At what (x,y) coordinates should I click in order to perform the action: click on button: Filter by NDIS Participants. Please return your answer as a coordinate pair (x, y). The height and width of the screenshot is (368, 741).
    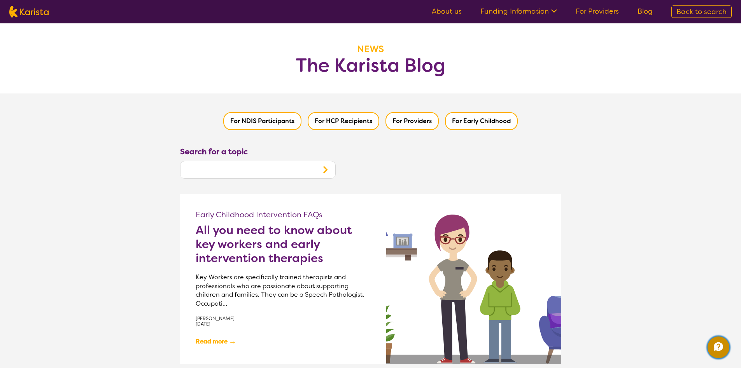
    Looking at the image, I should click on (262, 121).